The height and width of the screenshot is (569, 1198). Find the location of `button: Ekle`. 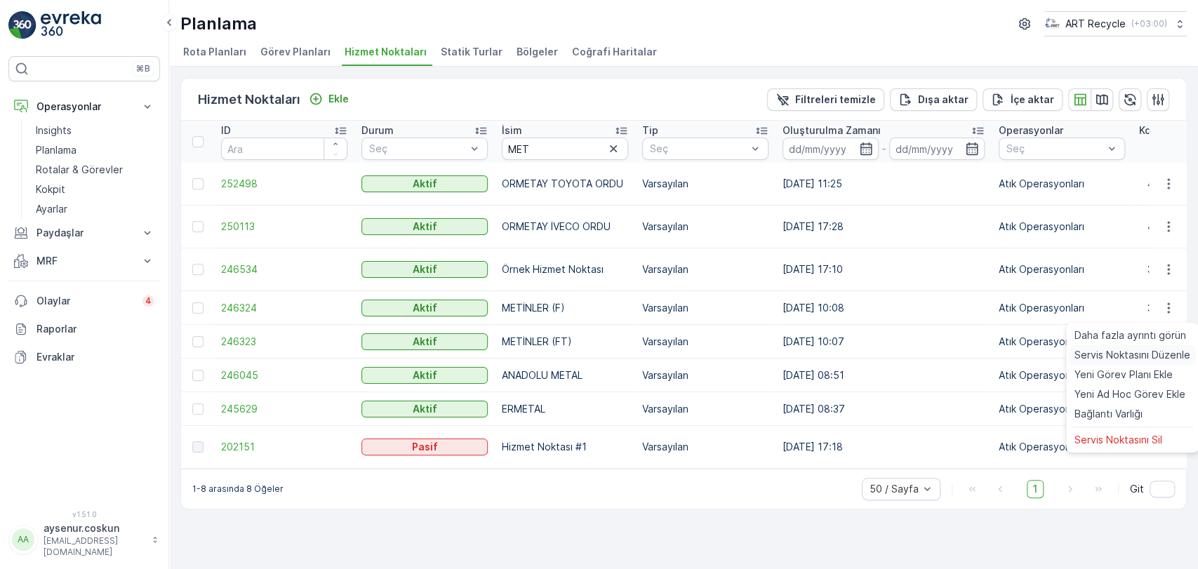

button: Ekle is located at coordinates (329, 99).